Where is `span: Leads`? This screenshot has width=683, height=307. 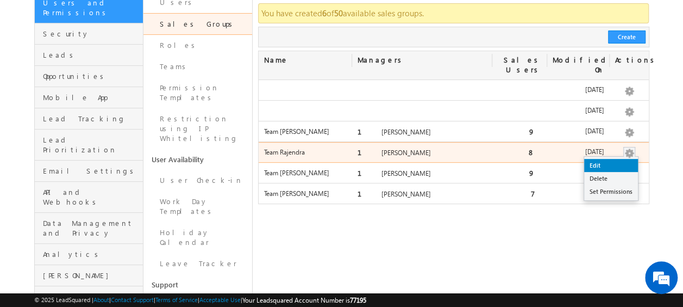
span: Leads is located at coordinates (91, 55).